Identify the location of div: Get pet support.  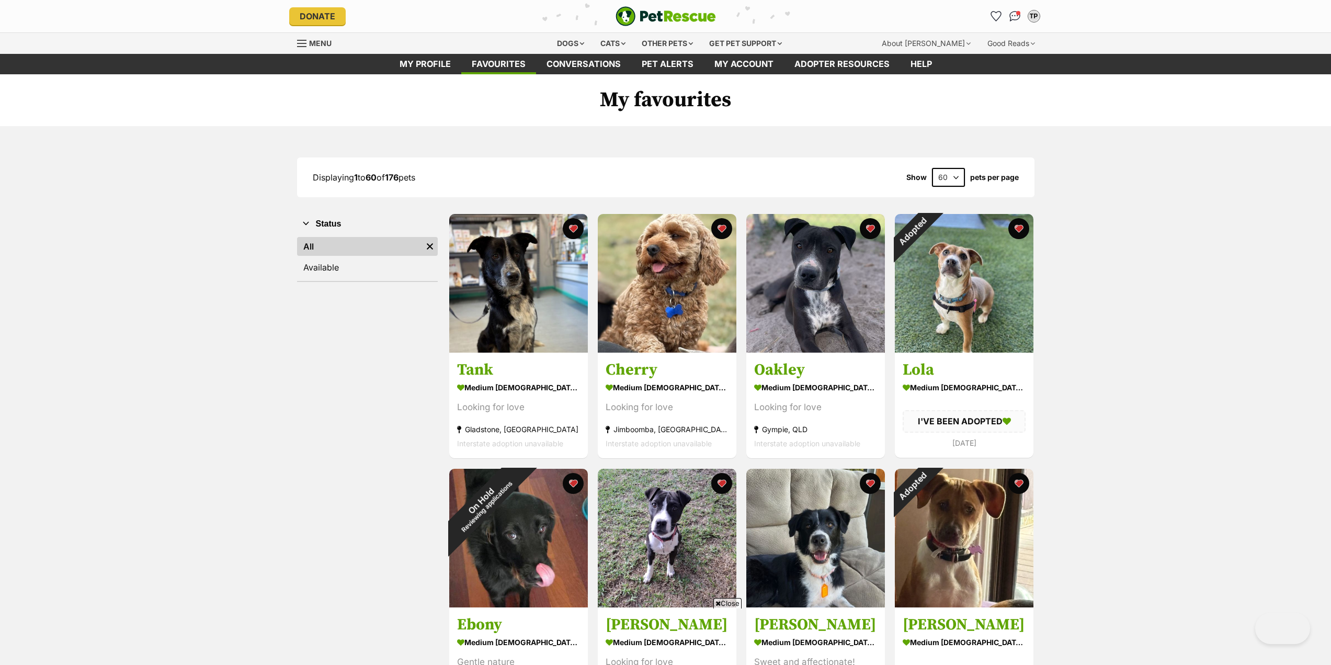
(745, 43).